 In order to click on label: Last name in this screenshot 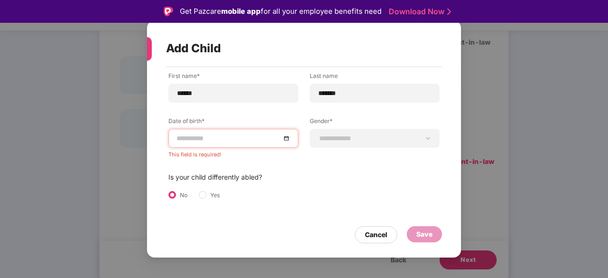, I will do `click(374, 78)`.